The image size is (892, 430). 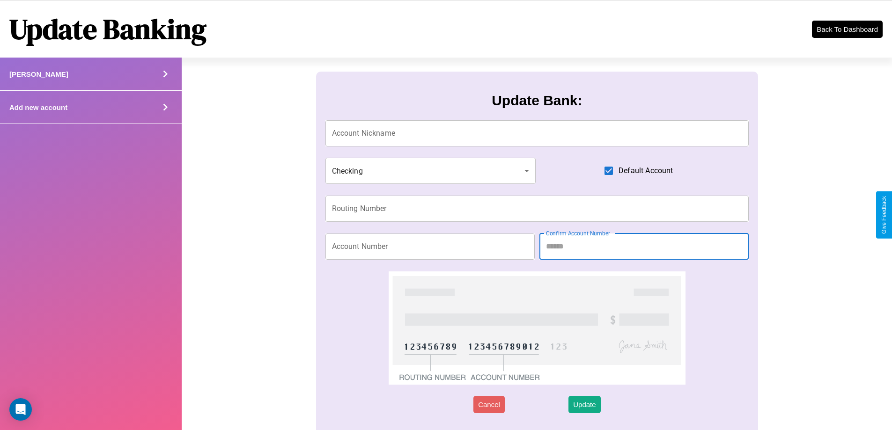 What do you see at coordinates (108, 29) in the screenshot?
I see `h1: Update Banking` at bounding box center [108, 29].